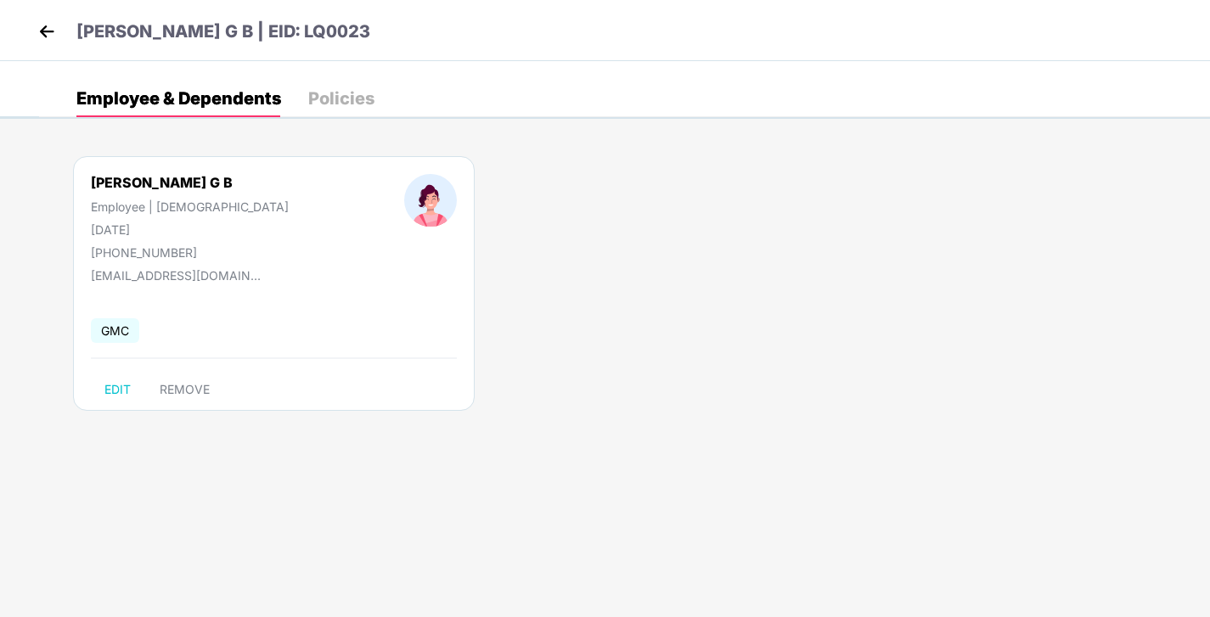  Describe the element at coordinates (341, 98) in the screenshot. I see `div: Policies` at that location.